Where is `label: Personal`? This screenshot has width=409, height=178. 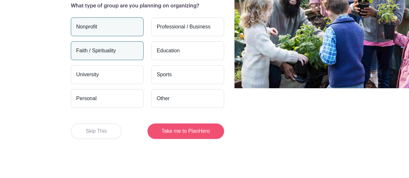
label: Personal is located at coordinates (107, 99).